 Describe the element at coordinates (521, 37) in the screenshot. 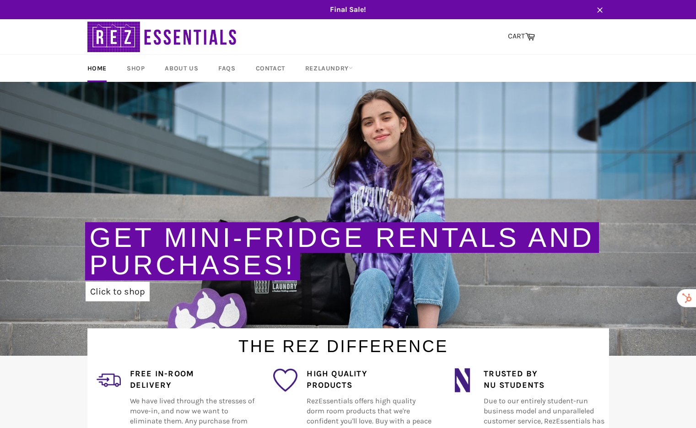

I see `a: CART` at that location.